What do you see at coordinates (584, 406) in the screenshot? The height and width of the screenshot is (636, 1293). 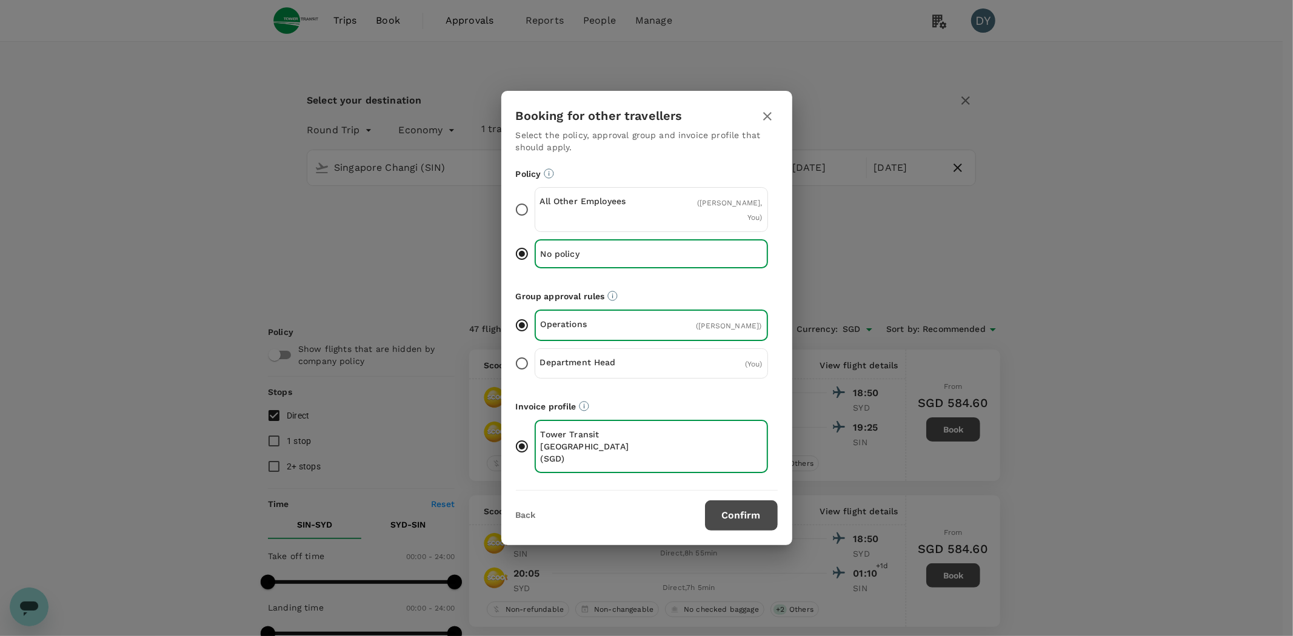 I see `svg: The payment currency and company information are based on the selected invoice profile.` at bounding box center [584, 406].